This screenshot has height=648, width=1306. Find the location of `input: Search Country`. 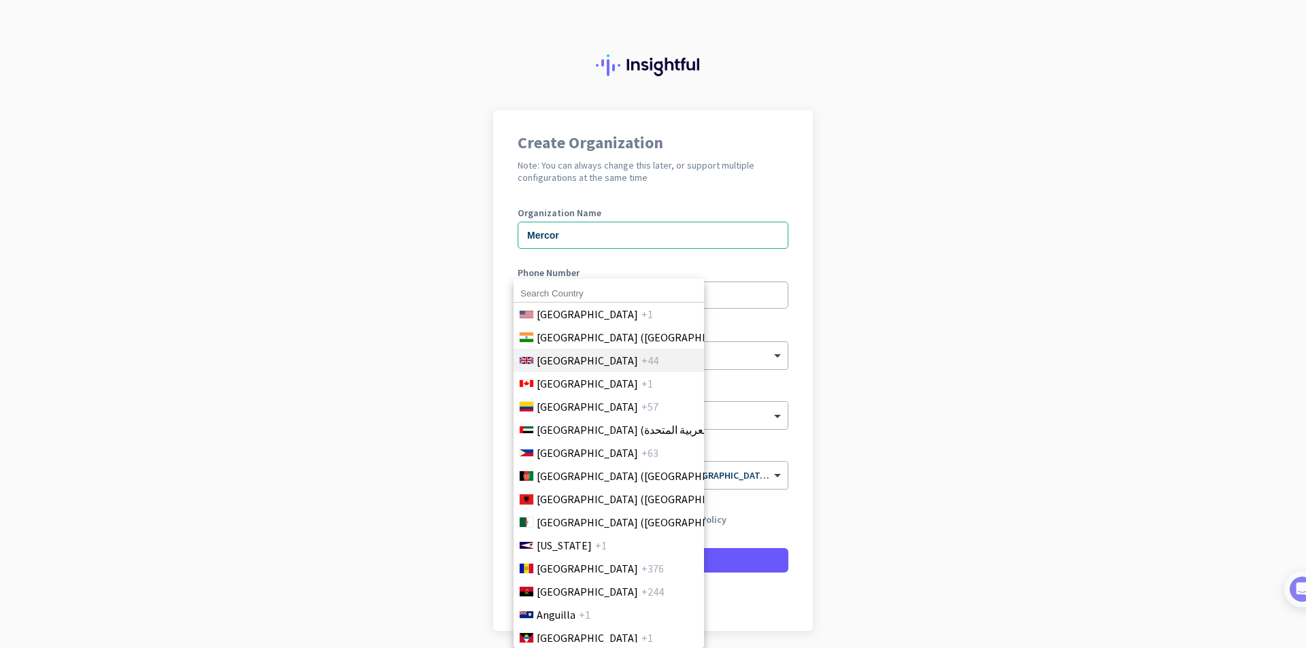

input: Search Country is located at coordinates (609, 294).